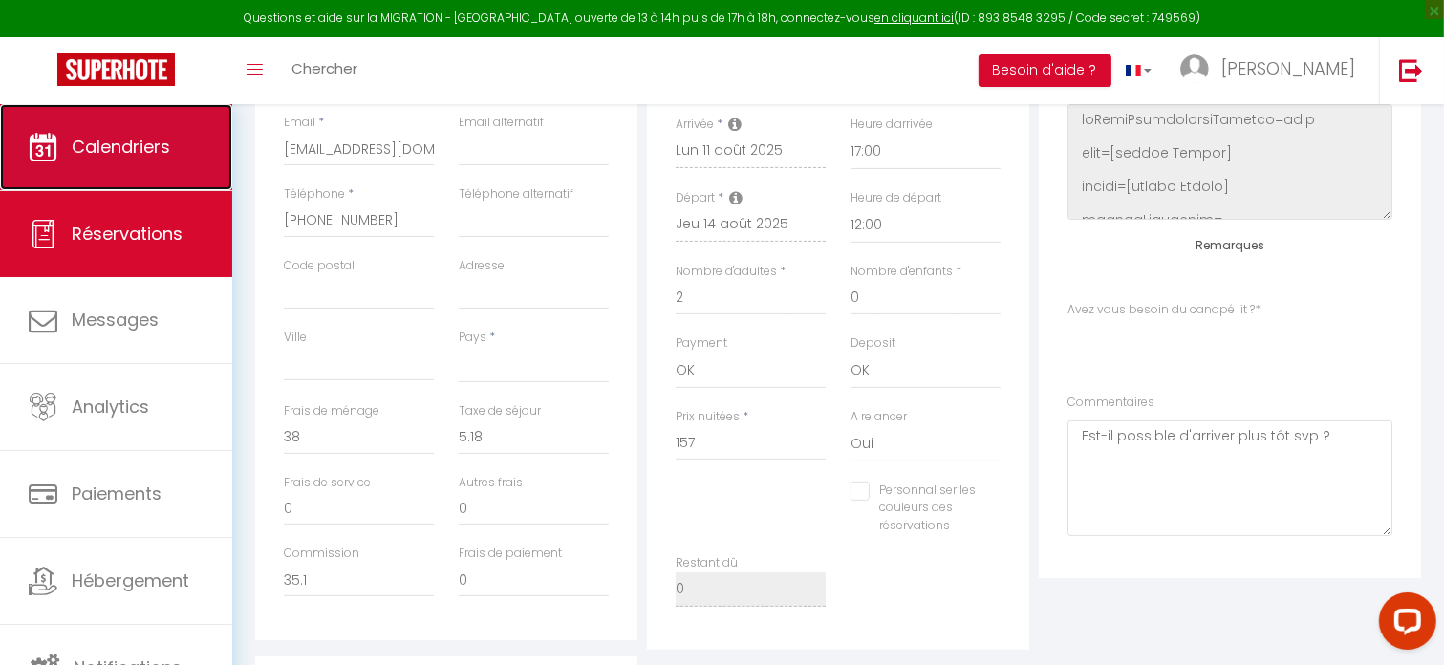  I want to click on label: A relancer, so click(878, 417).